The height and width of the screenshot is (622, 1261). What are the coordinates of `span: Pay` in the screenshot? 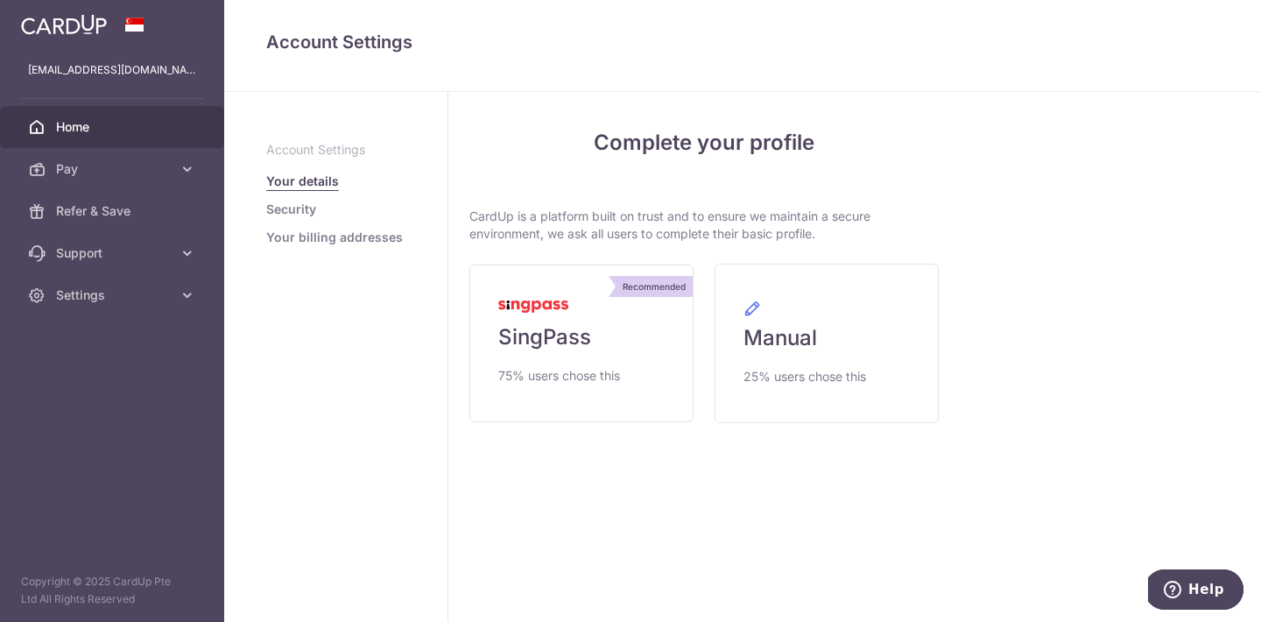 It's located at (114, 169).